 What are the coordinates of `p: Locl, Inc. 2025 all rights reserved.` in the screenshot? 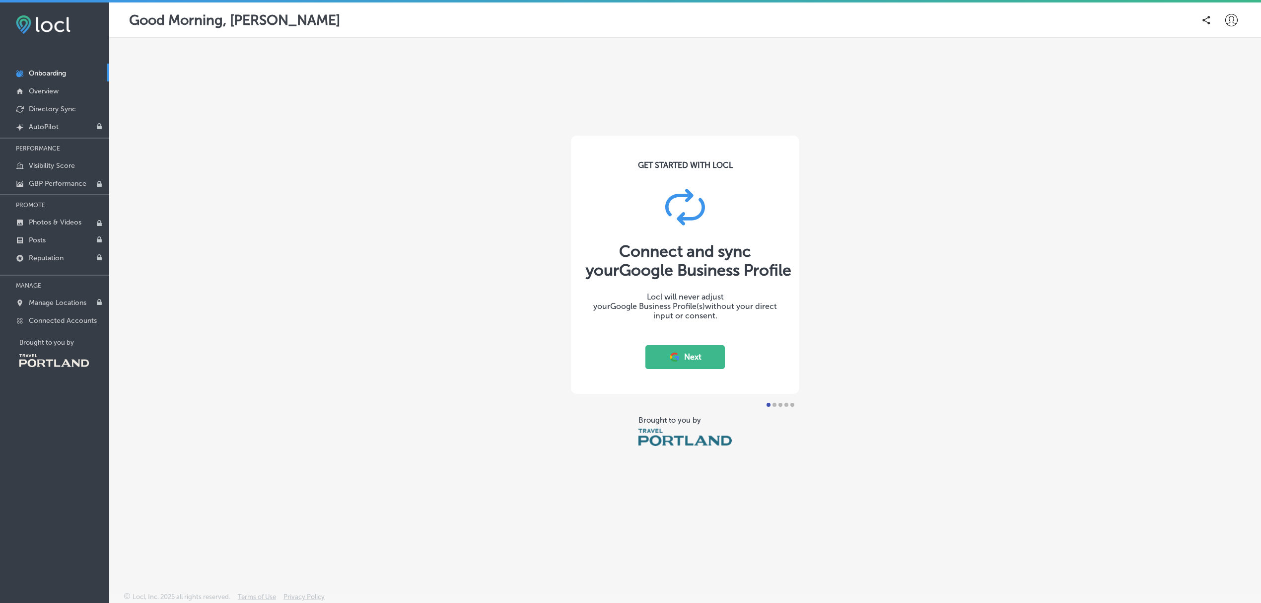 It's located at (181, 596).